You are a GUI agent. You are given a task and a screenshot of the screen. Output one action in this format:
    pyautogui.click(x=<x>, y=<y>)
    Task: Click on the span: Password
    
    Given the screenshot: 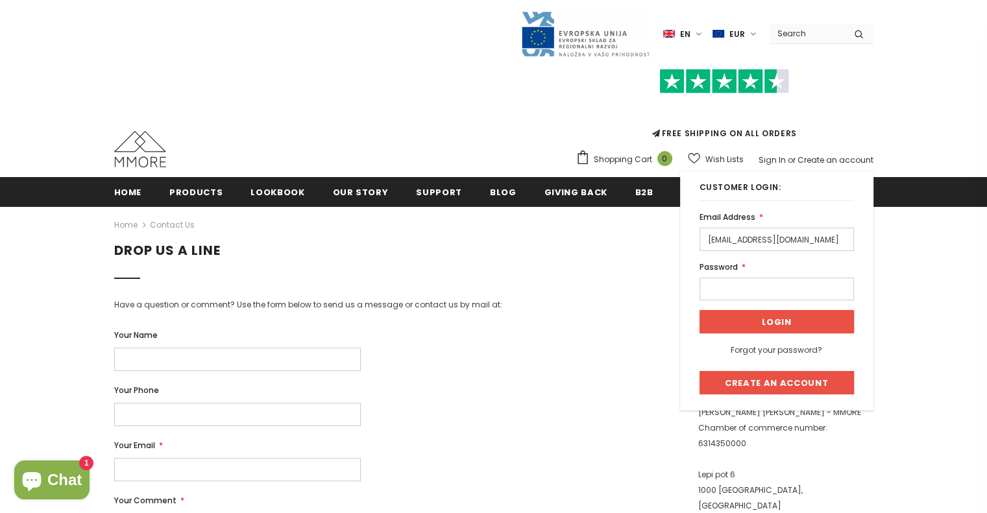 What is the action you would take?
    pyautogui.click(x=719, y=267)
    